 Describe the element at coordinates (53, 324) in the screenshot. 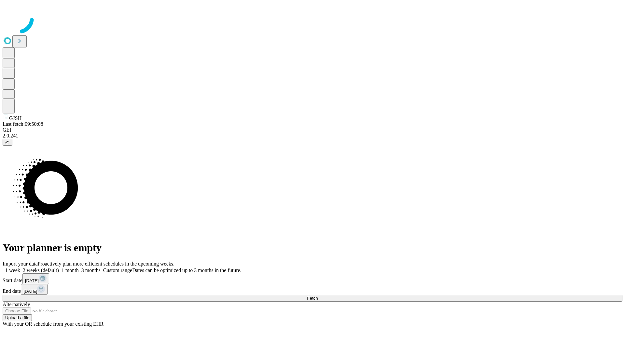

I see `span: With your OR schedule from your existing EHR` at that location.